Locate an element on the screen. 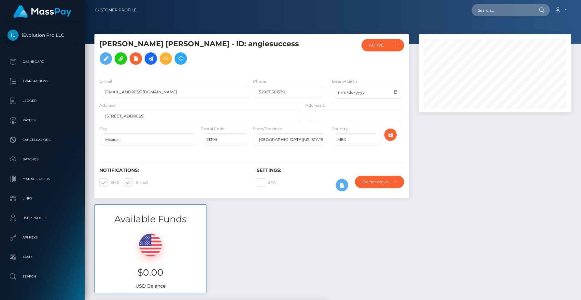 The height and width of the screenshot is (300, 581). p: Manage Users is located at coordinates (42, 179).